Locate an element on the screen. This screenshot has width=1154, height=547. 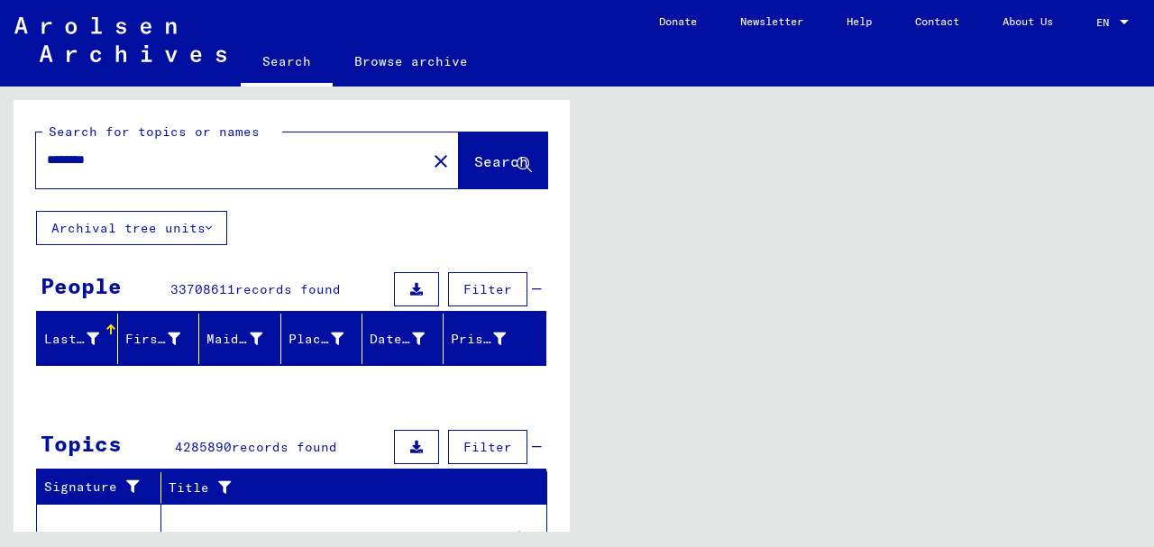
button: Search is located at coordinates (503, 160).